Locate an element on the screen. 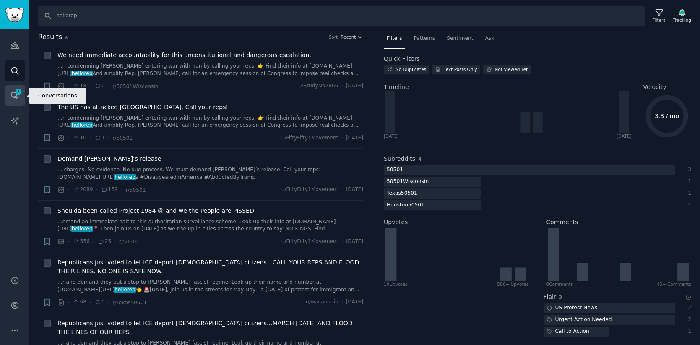 The image size is (700, 345). span: u/wacanadia is located at coordinates (322, 302).